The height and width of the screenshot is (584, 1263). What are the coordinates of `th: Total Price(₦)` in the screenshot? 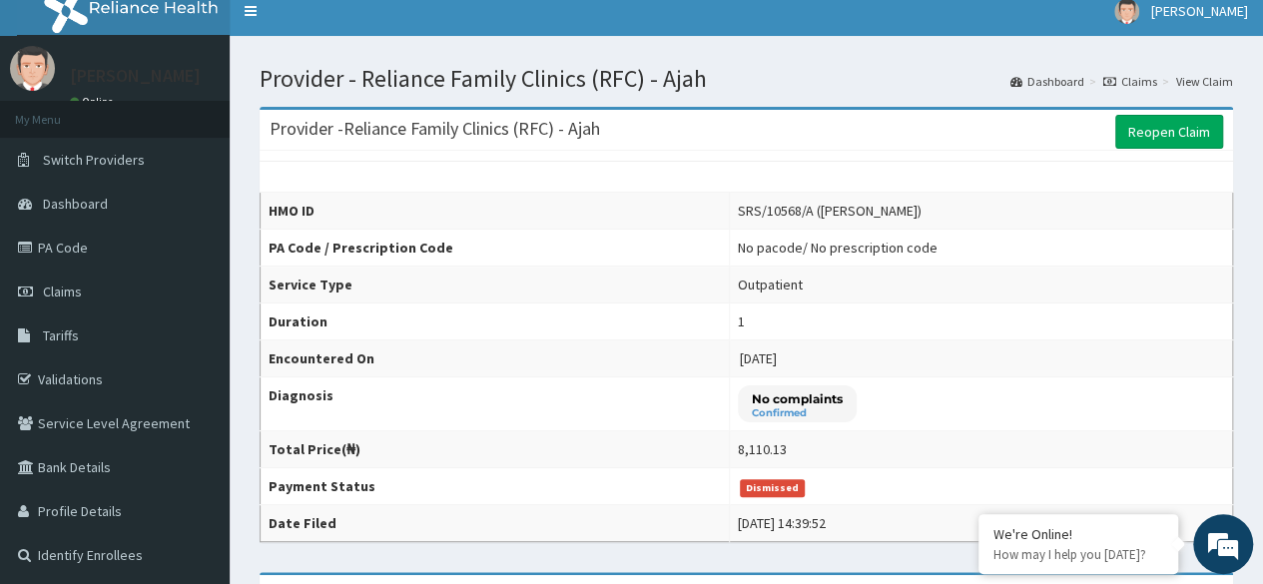 It's located at (495, 449).